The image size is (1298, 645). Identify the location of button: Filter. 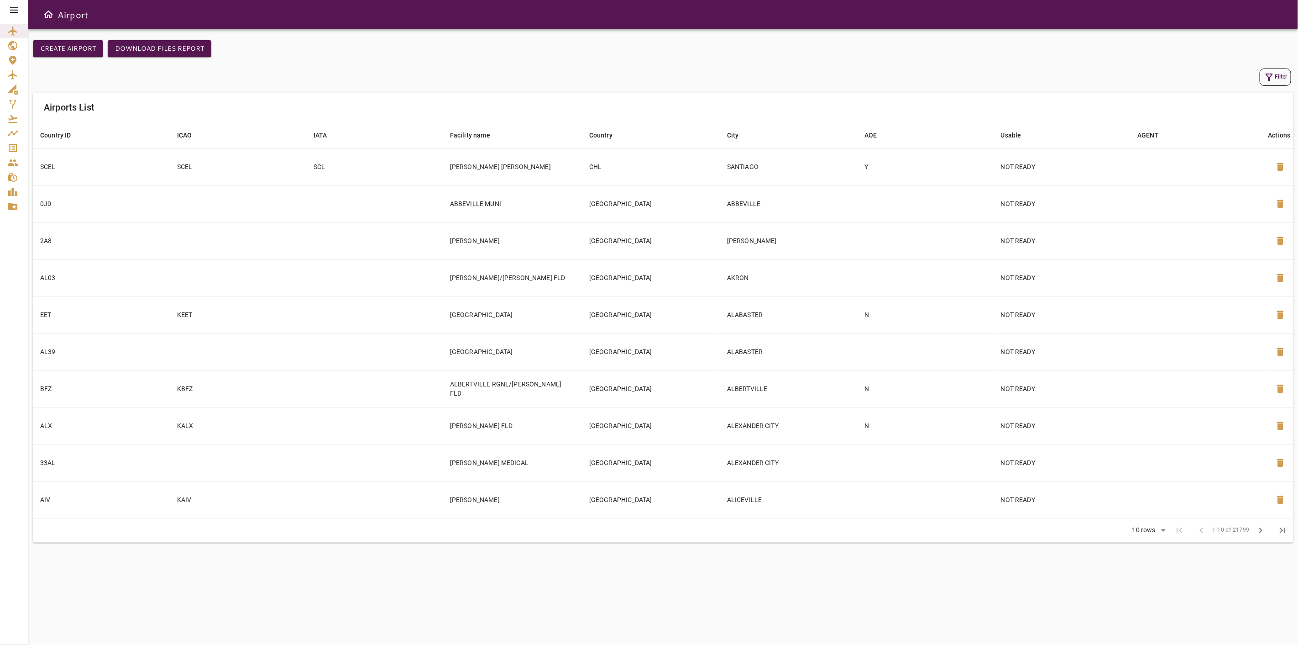
(1275, 77).